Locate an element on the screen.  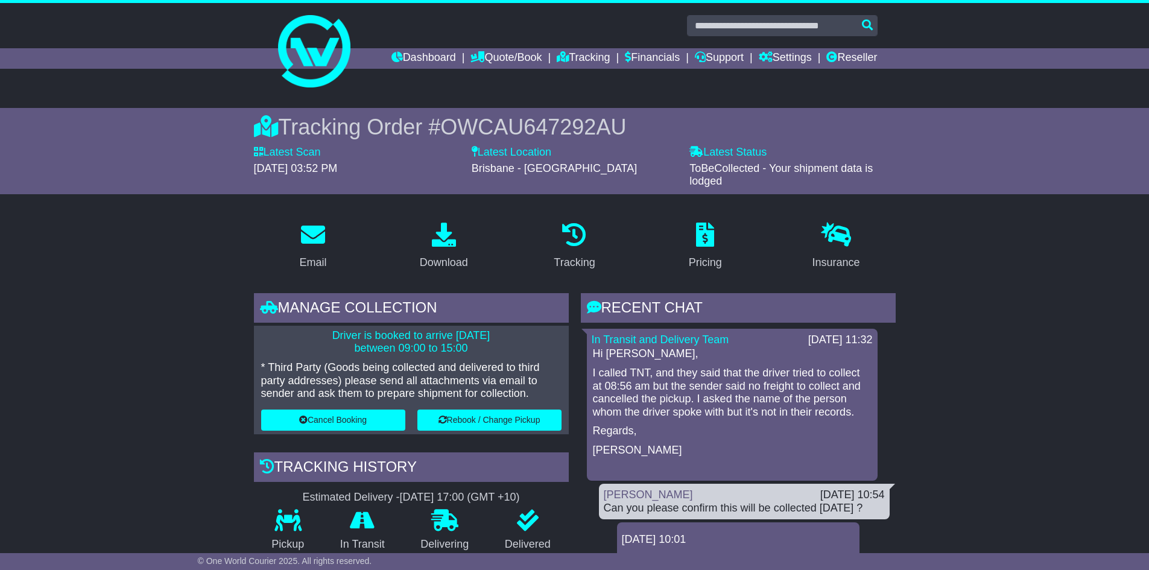
div: Manage collection is located at coordinates (411, 309).